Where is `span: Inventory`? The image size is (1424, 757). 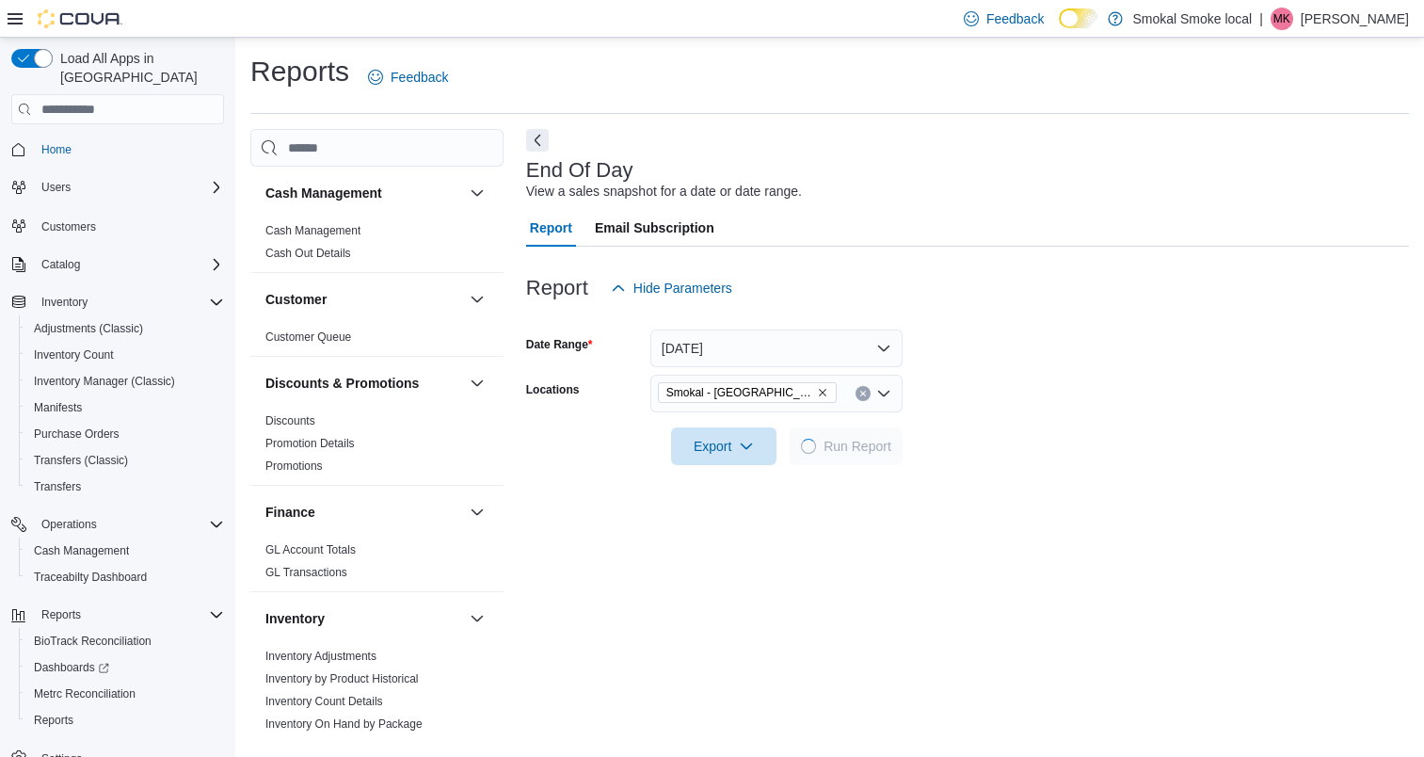
span: Inventory is located at coordinates (64, 302).